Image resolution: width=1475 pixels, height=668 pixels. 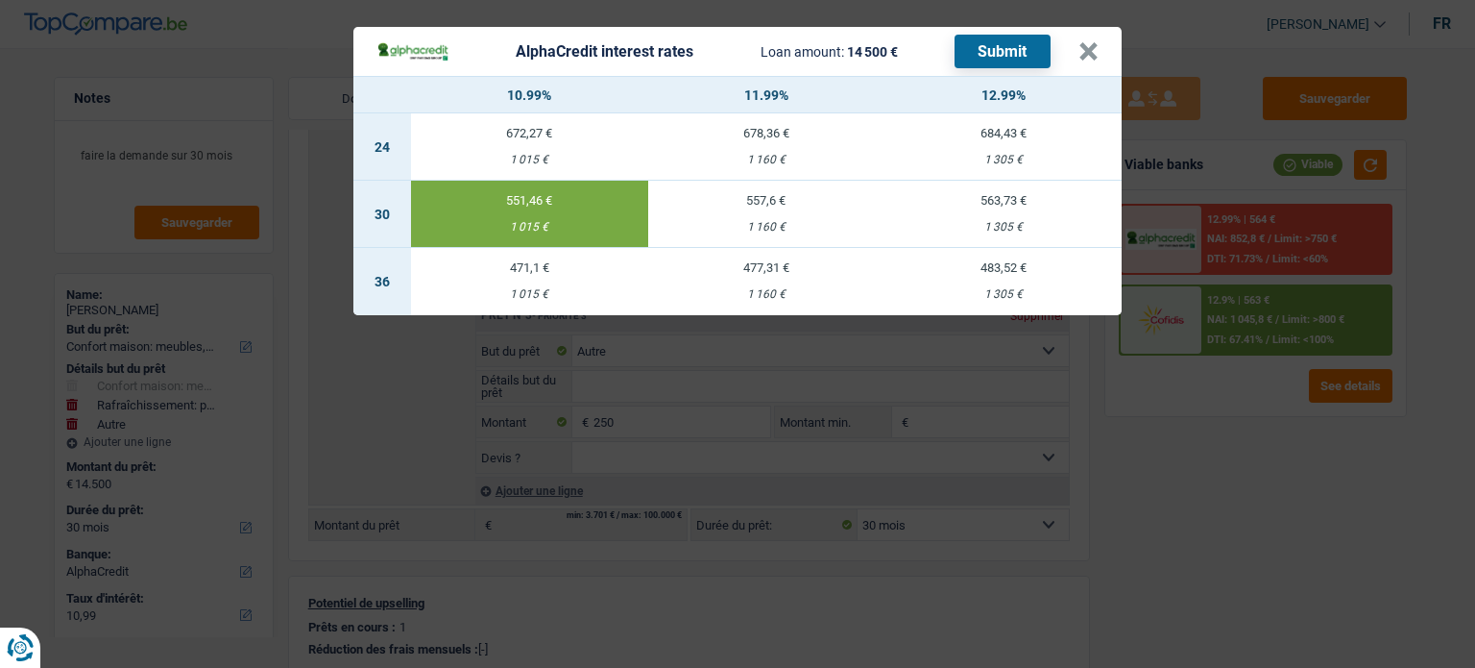 What do you see at coordinates (382, 214) in the screenshot?
I see `td: 30` at bounding box center [382, 214].